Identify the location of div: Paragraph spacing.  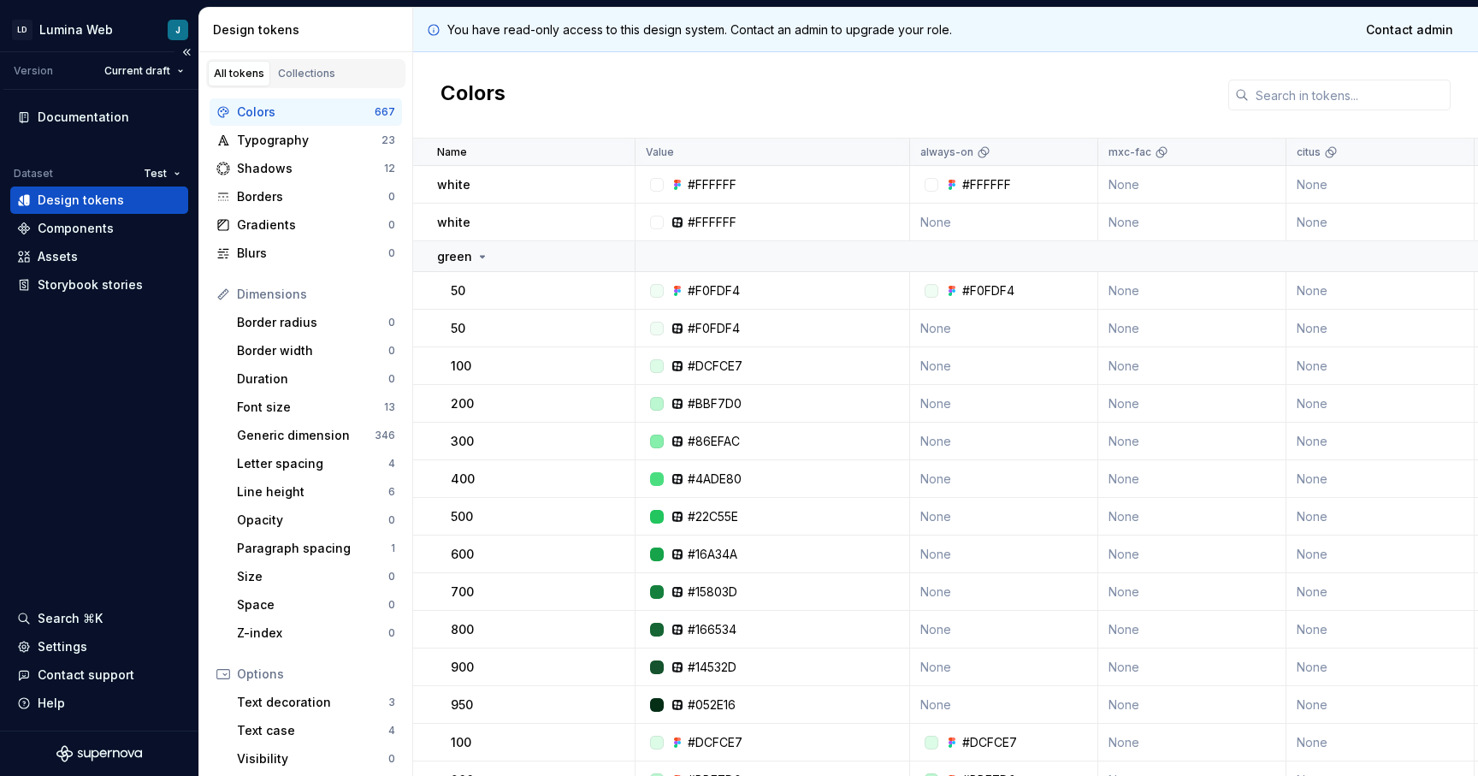
(314, 548).